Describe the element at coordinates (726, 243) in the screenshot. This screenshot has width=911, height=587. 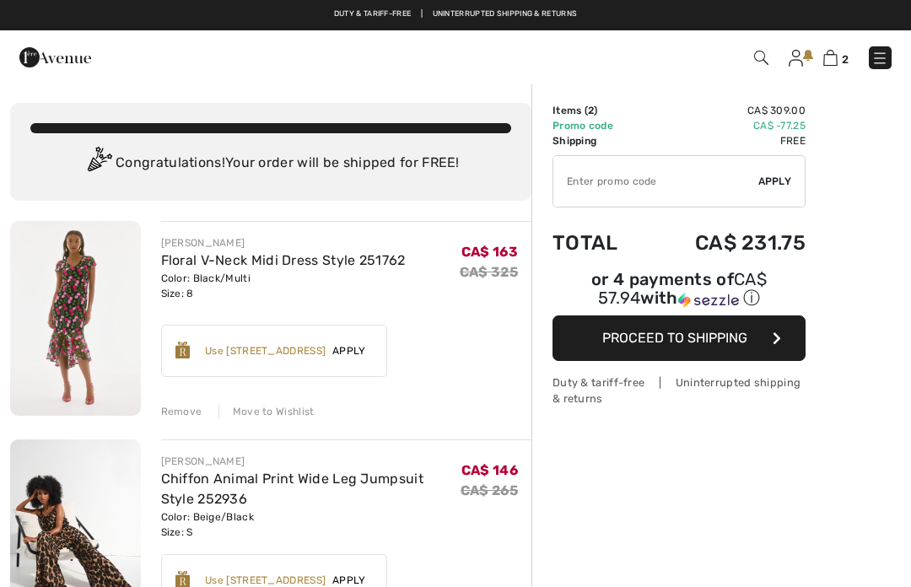
I see `td: CA$ 231.75` at that location.